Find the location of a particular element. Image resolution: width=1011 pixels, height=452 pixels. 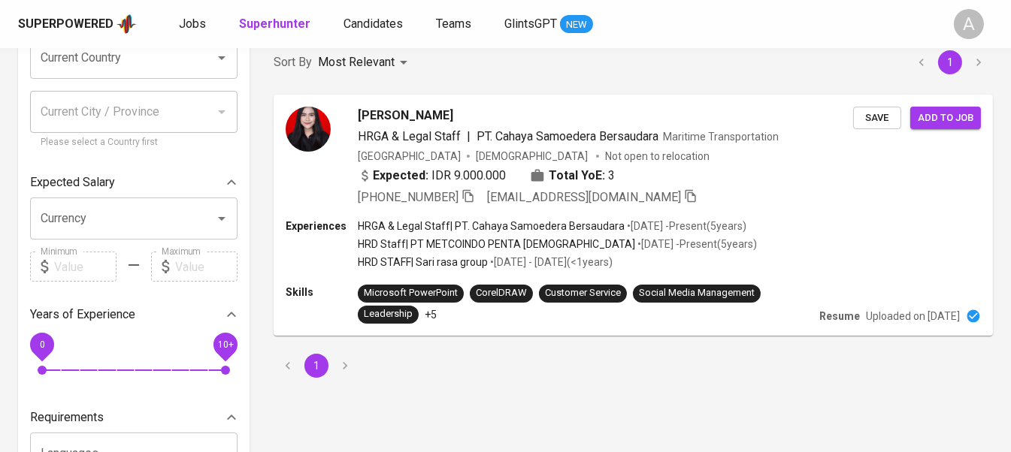

p: Most Relevant is located at coordinates (356, 62).